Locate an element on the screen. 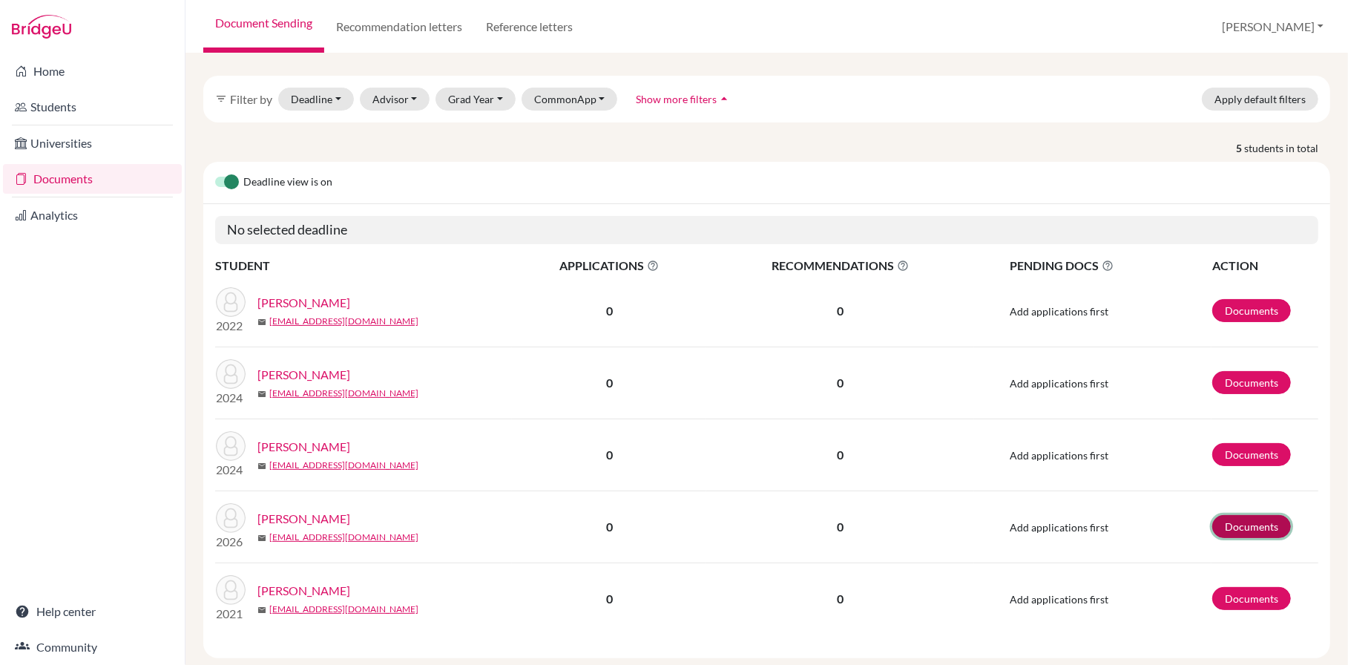 This screenshot has width=1348, height=665. i: filter_list is located at coordinates (221, 99).